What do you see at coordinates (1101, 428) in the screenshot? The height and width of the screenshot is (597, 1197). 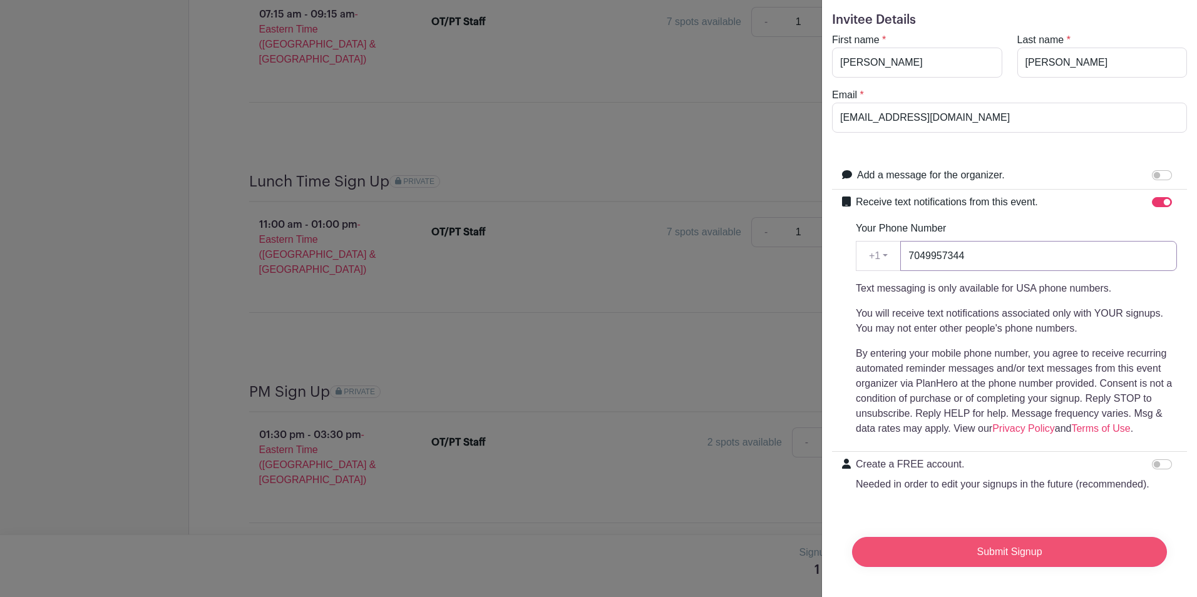 I see `a: Terms of Use` at bounding box center [1101, 428].